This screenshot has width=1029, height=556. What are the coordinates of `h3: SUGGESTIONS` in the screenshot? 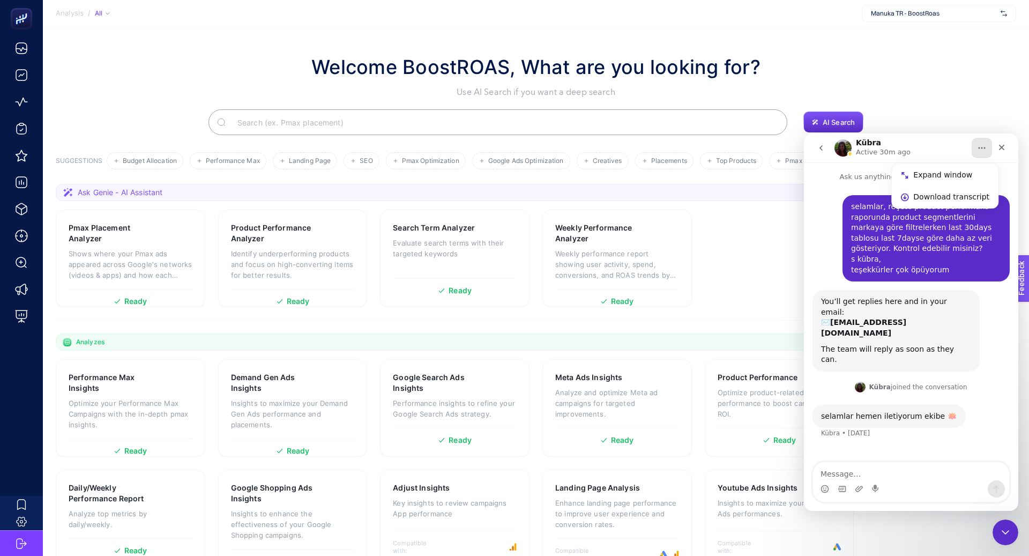 It's located at (79, 163).